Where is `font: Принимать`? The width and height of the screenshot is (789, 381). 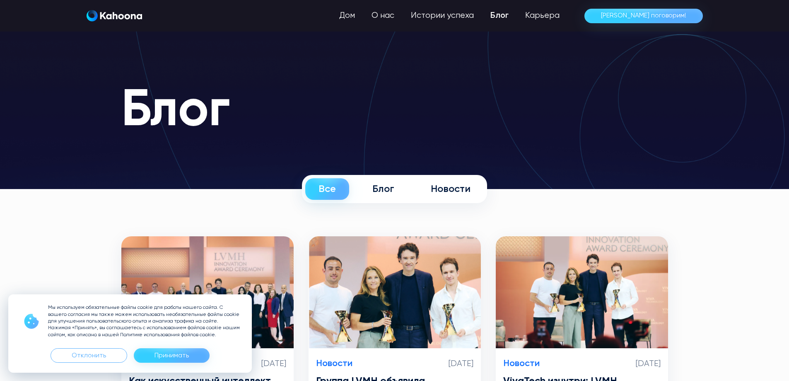
font: Принимать is located at coordinates (172, 356).